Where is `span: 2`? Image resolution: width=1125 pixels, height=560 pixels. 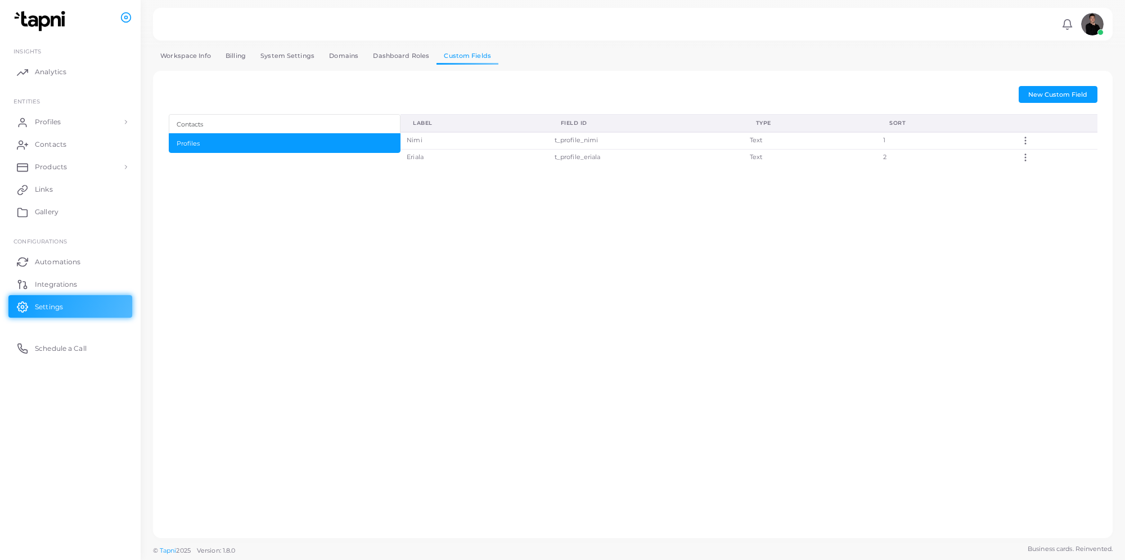 span: 2 is located at coordinates (885, 157).